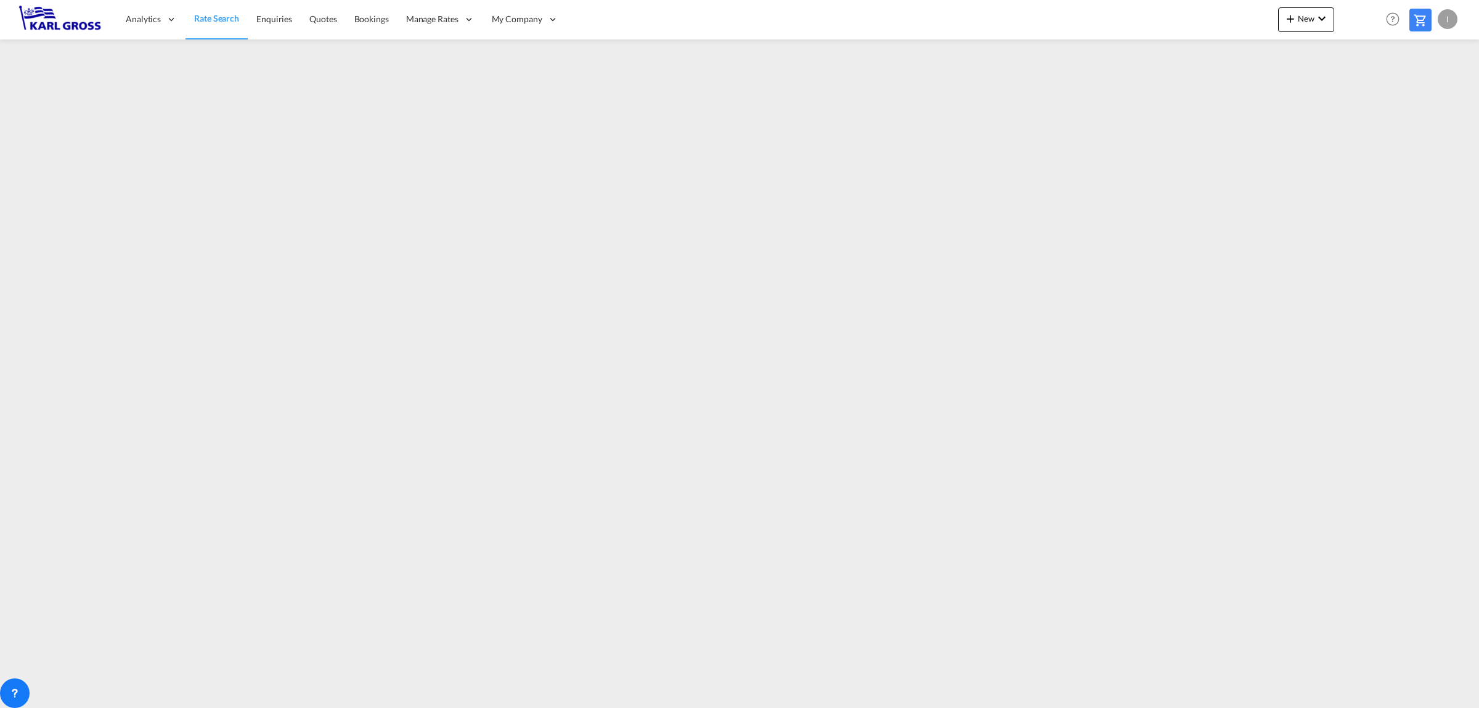 Image resolution: width=1479 pixels, height=708 pixels. What do you see at coordinates (1393, 19) in the screenshot?
I see `span: Help` at bounding box center [1393, 19].